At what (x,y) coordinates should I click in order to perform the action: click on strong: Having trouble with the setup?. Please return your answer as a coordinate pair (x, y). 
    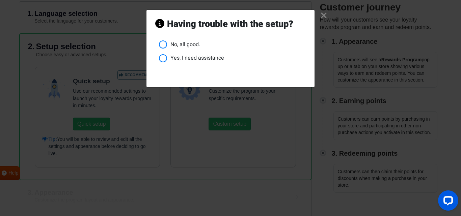
    Looking at the image, I should click on (230, 24).